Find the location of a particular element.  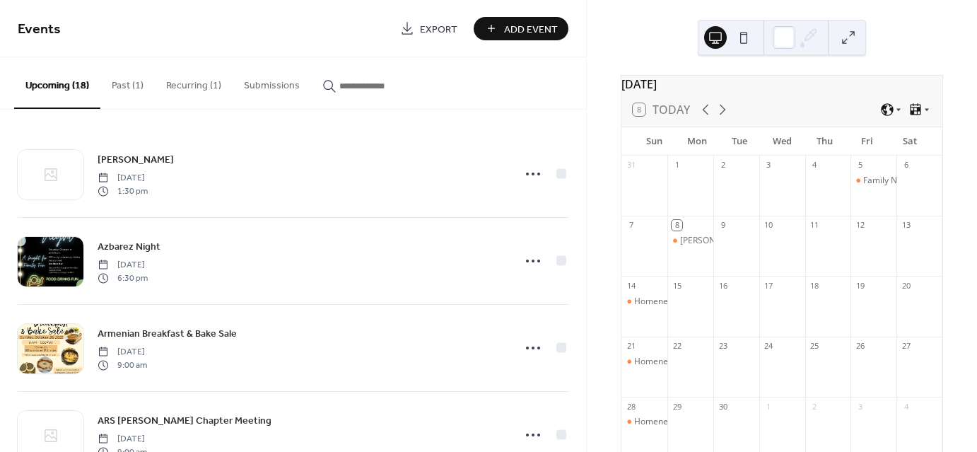

div: 9 is located at coordinates (722, 225).